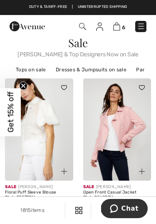 This screenshot has width=156, height=224. I want to click on a: Open Front Casual Jacket Style 256829U. Dusty pink, so click(118, 129).